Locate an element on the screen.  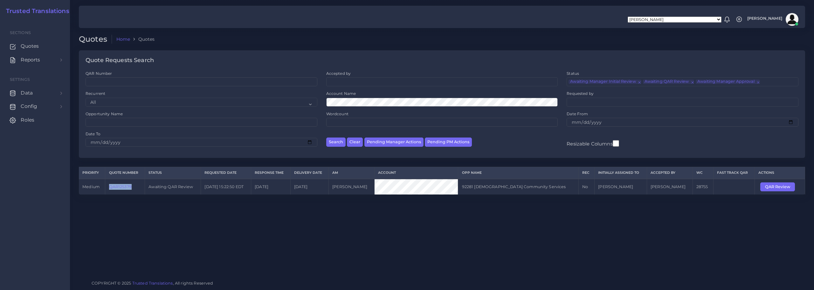
th: Priority is located at coordinates (92, 173).